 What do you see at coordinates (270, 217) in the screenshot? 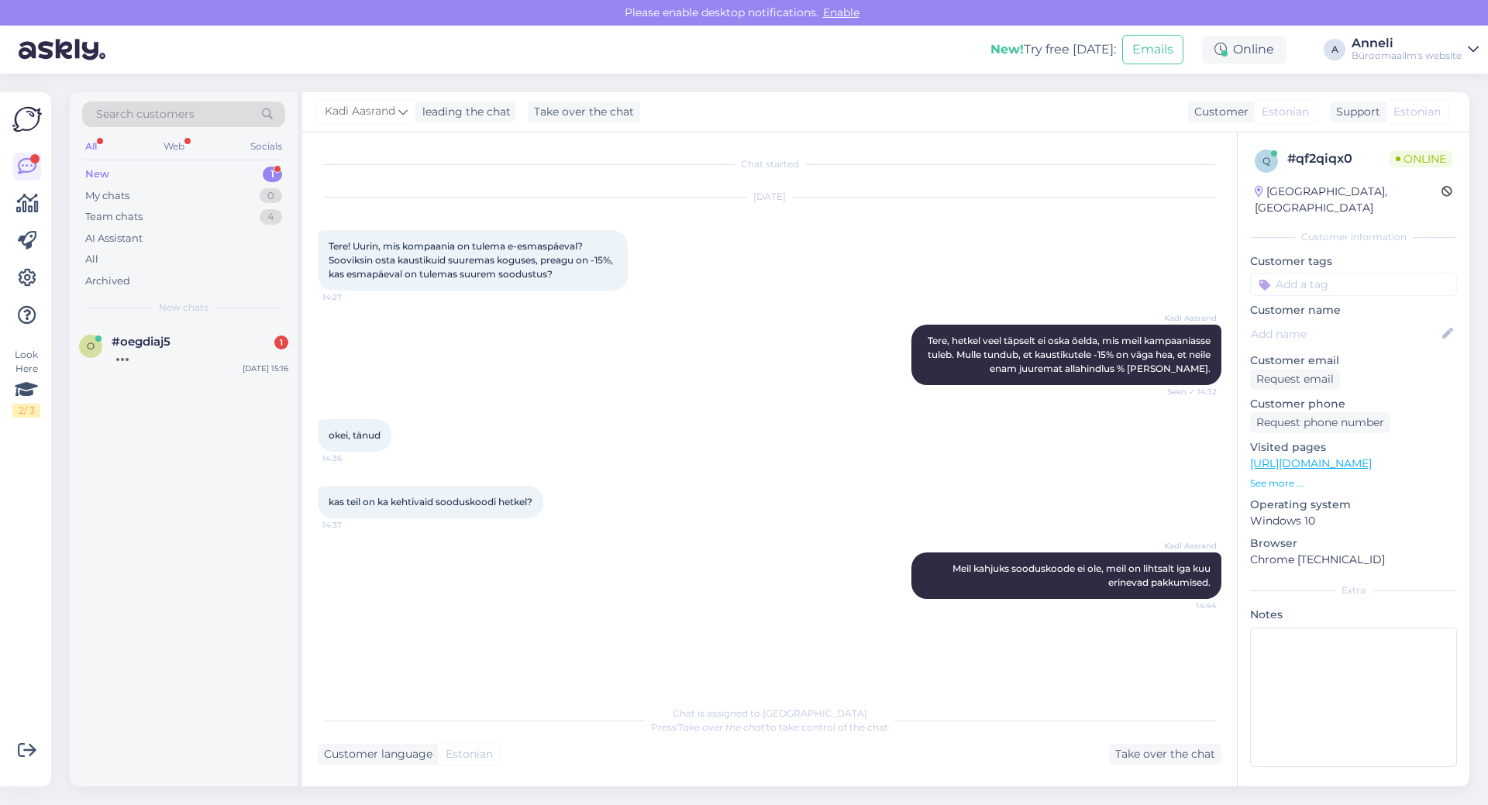
I see `div: 4` at bounding box center [270, 217].